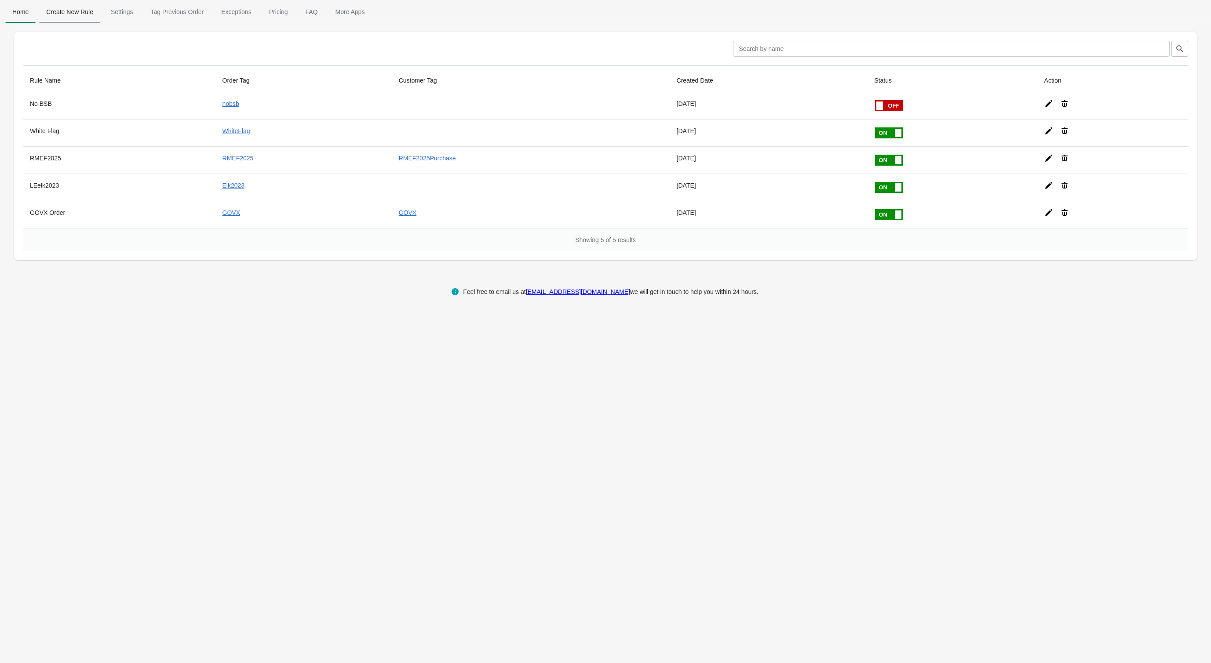 The image size is (1211, 663). Describe the element at coordinates (122, 12) in the screenshot. I see `button: Settings` at that location.